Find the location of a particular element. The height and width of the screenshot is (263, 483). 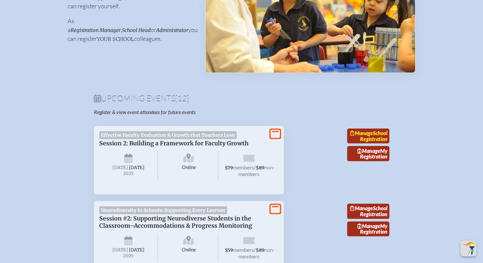

img: To the top is located at coordinates (468, 248).